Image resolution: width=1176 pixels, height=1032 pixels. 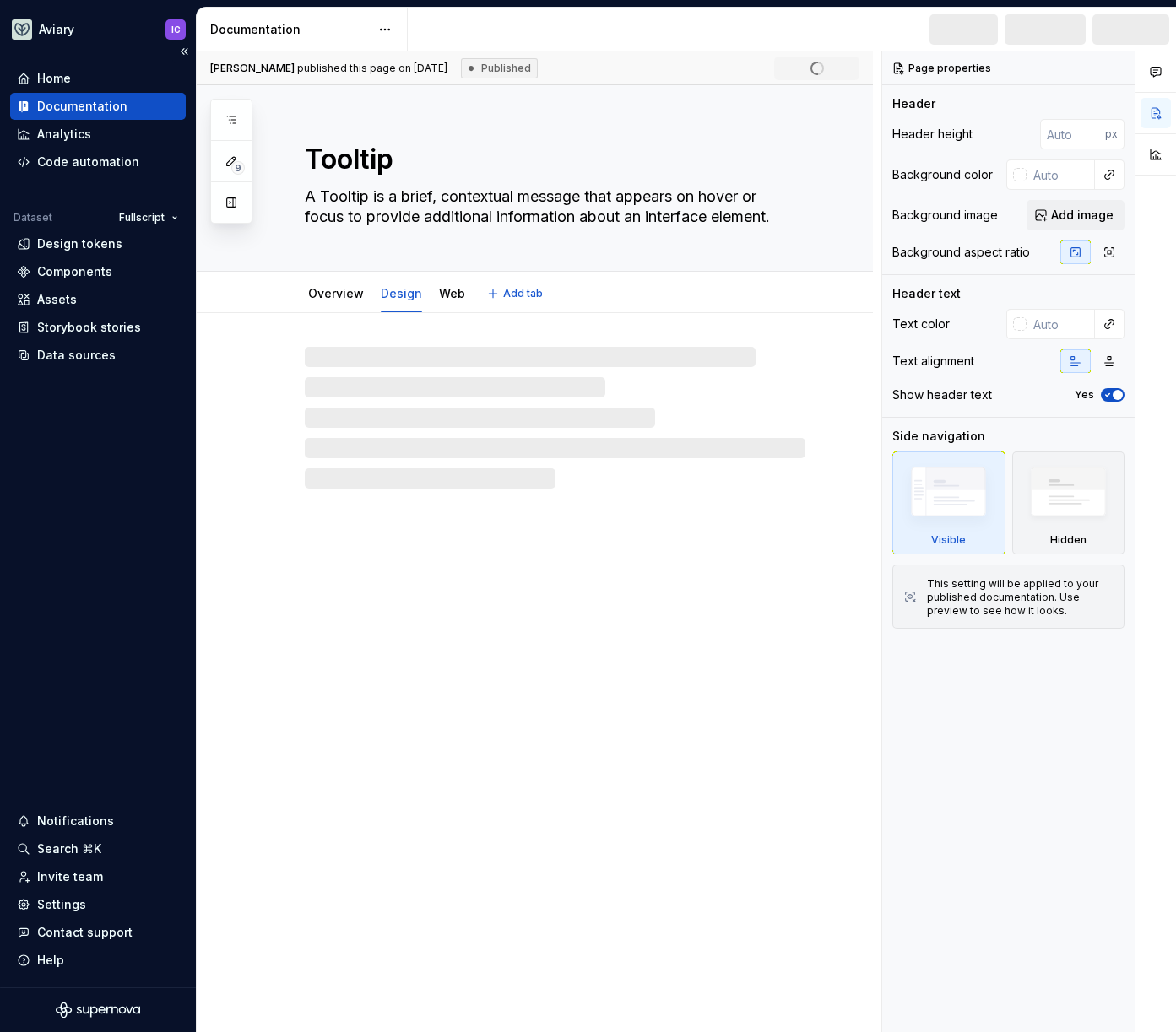 What do you see at coordinates (551, 159) in the screenshot?
I see `textarea: Tooltip` at bounding box center [551, 159].